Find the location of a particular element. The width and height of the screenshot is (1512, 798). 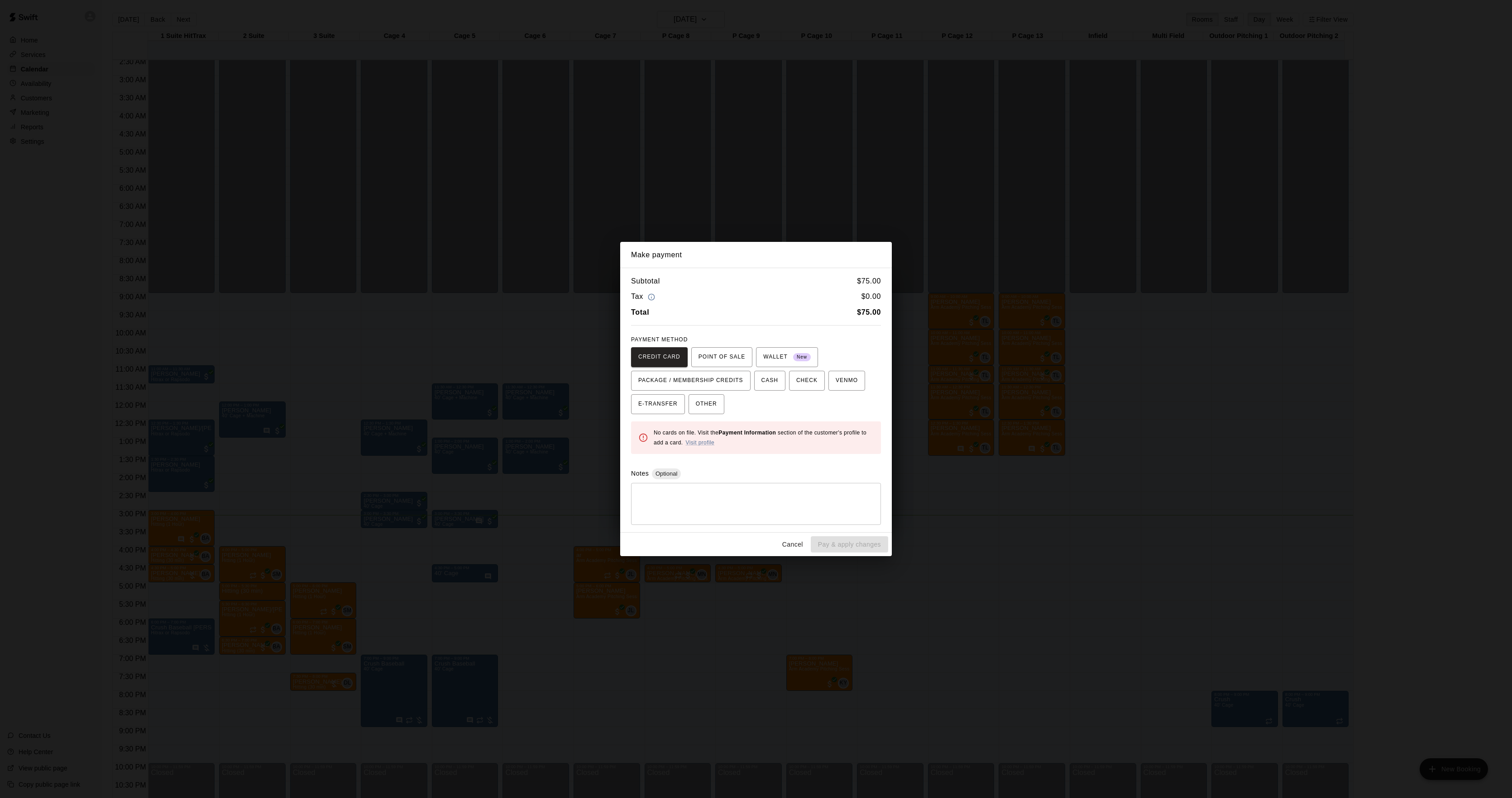

label: Notes is located at coordinates (639, 474).